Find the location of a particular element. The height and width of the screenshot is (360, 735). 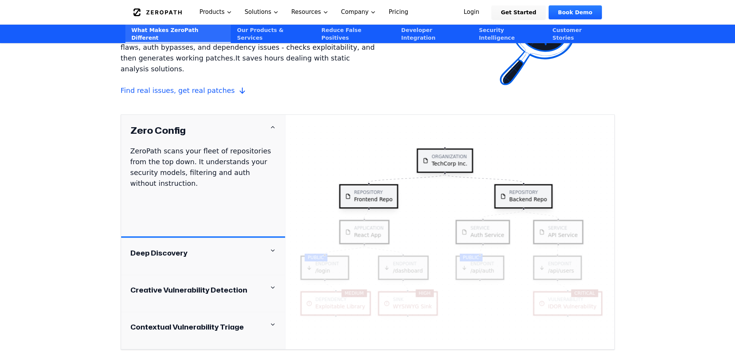

div: repositoryBackend Repo is located at coordinates (523, 196).